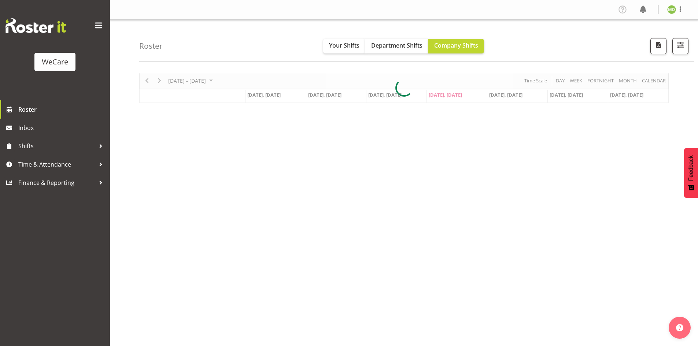 The height and width of the screenshot is (346, 698). I want to click on button: Download a PDF of the roster according to the set date range., so click(659, 46).